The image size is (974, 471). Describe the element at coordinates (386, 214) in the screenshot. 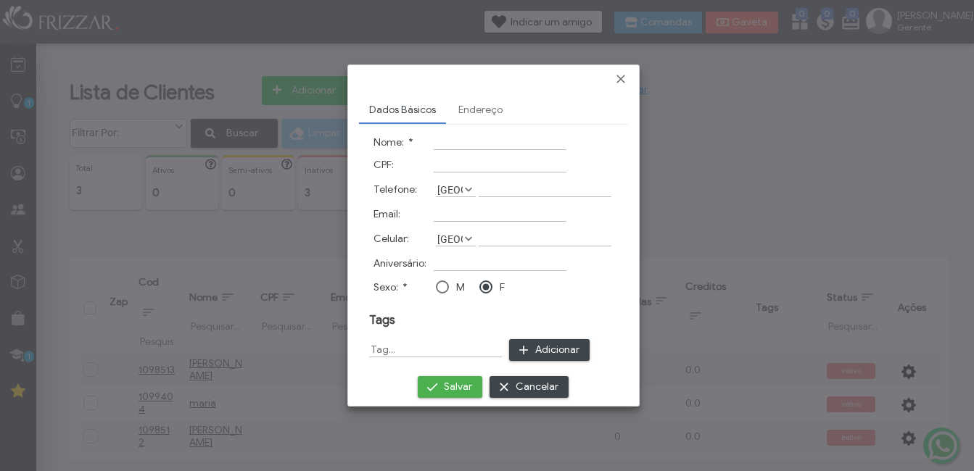

I see `label: Email:` at that location.